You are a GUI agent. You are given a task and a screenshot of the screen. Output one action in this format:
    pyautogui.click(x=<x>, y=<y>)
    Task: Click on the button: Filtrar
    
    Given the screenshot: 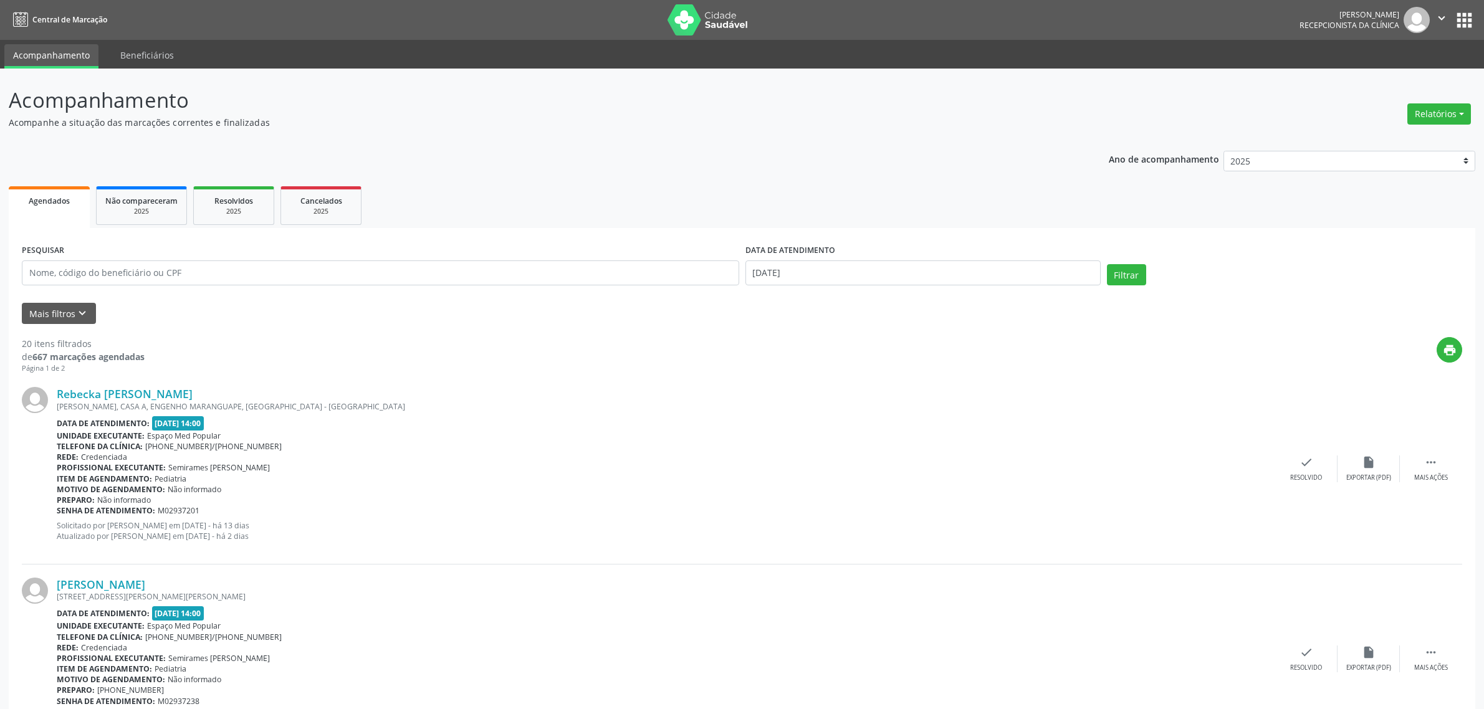 What is the action you would take?
    pyautogui.click(x=1126, y=275)
    